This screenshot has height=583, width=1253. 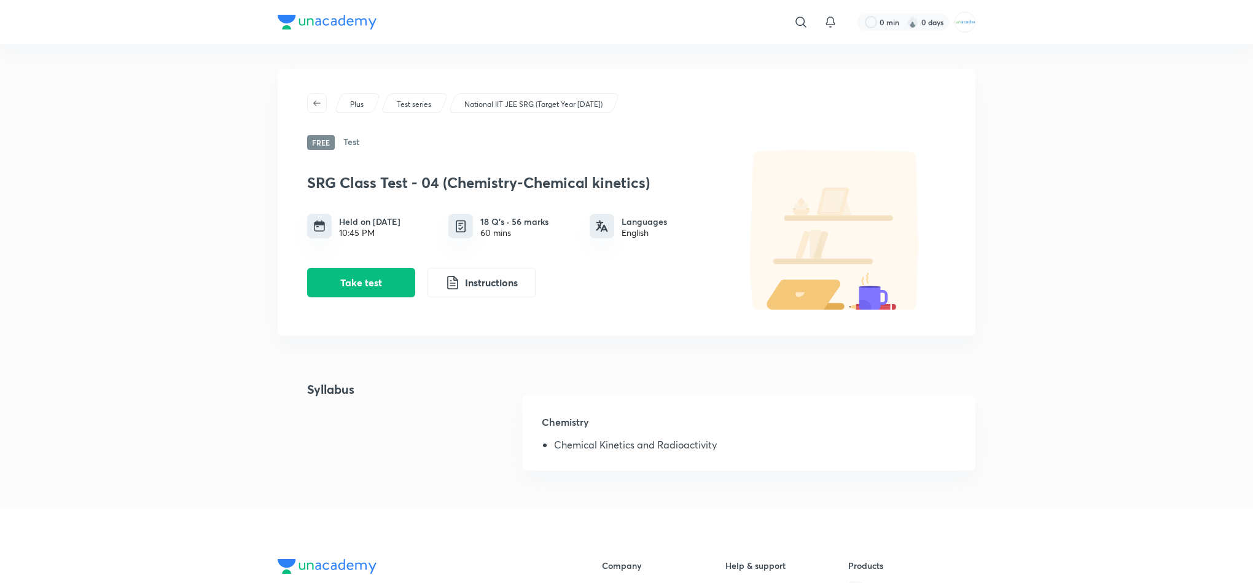 What do you see at coordinates (370, 233) in the screenshot?
I see `div: 10:45 PM` at bounding box center [370, 233].